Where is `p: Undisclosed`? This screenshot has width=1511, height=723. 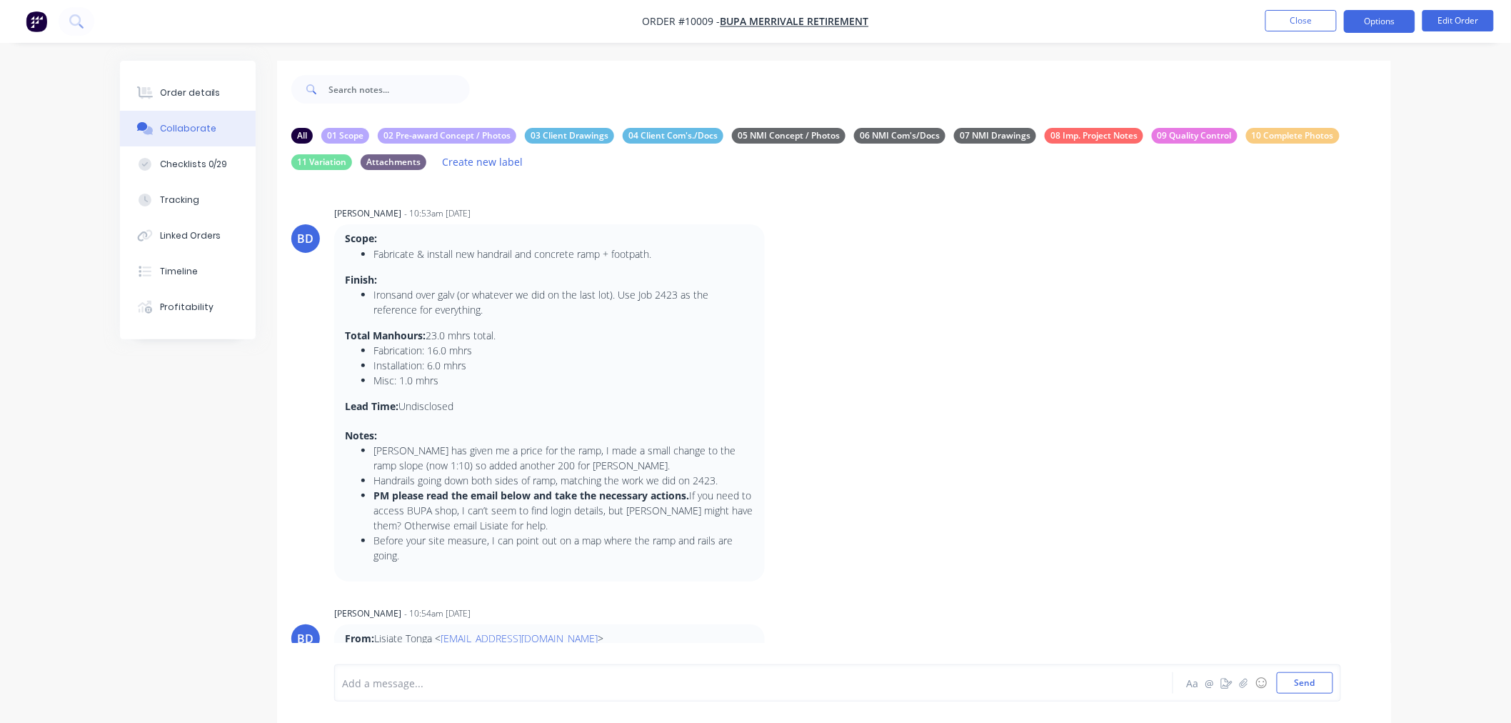
p: Undisclosed is located at coordinates (549, 406).